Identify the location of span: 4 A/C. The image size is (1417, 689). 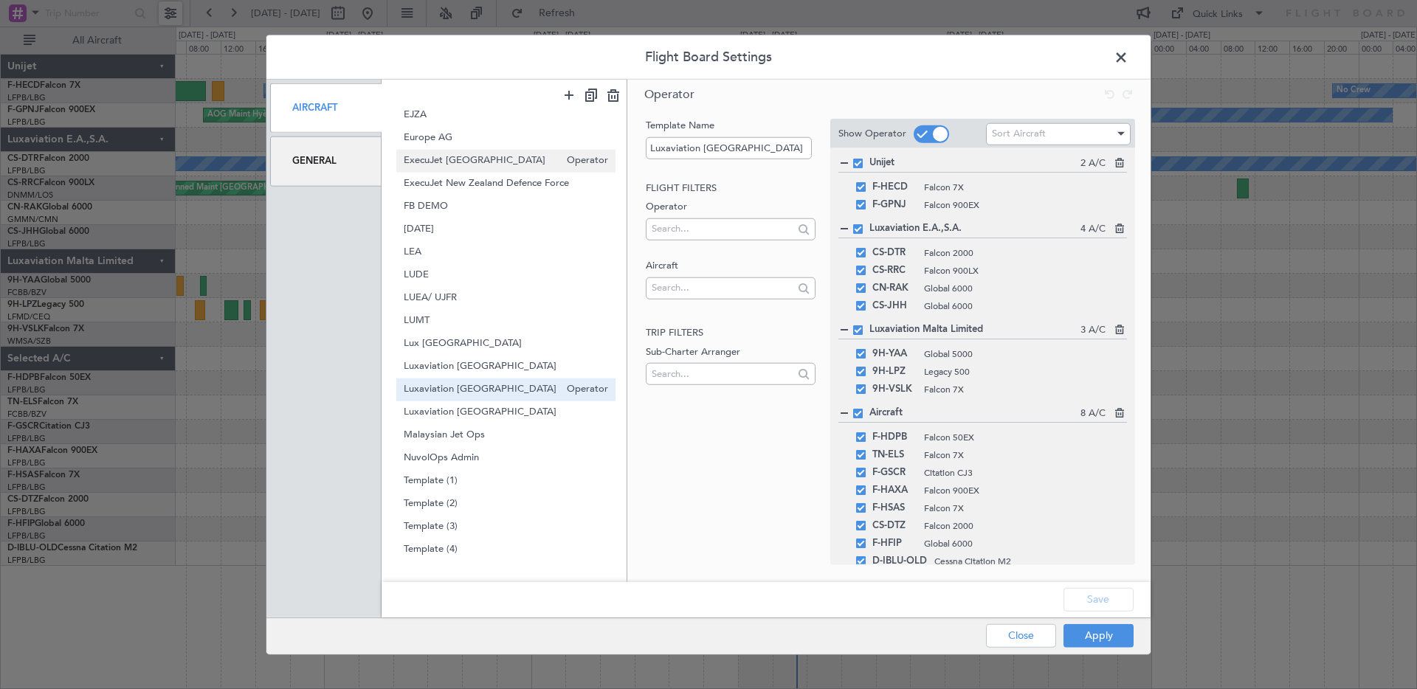
(1093, 230).